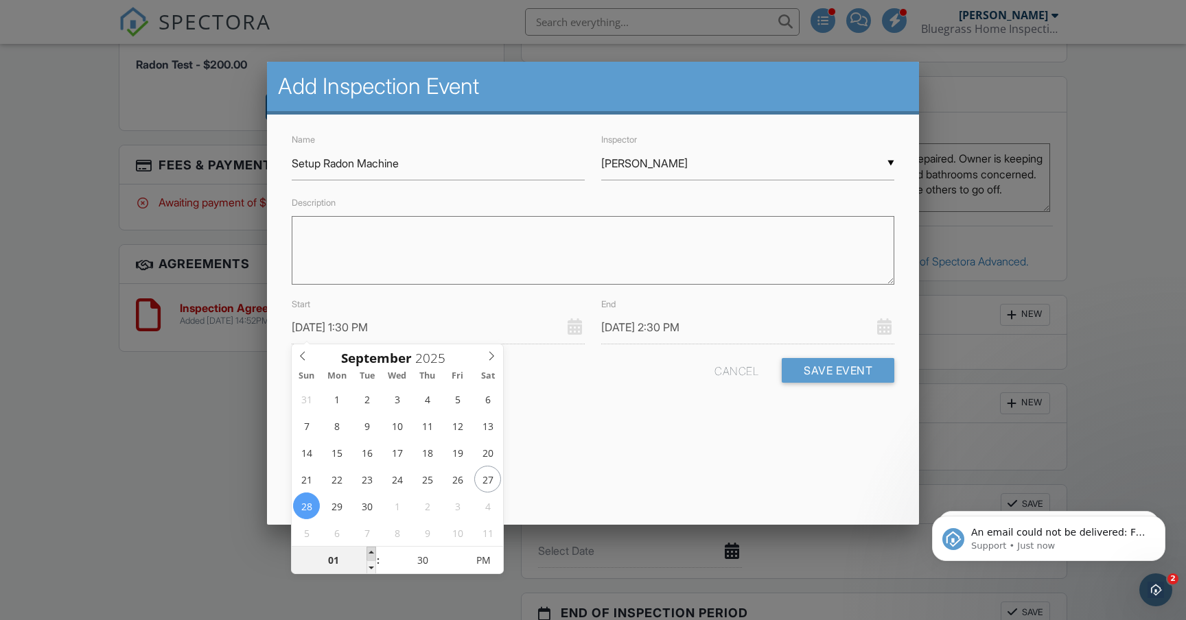 Image resolution: width=1186 pixels, height=620 pixels. What do you see at coordinates (593, 86) in the screenshot?
I see `h2: Add Inspection Event` at bounding box center [593, 86].